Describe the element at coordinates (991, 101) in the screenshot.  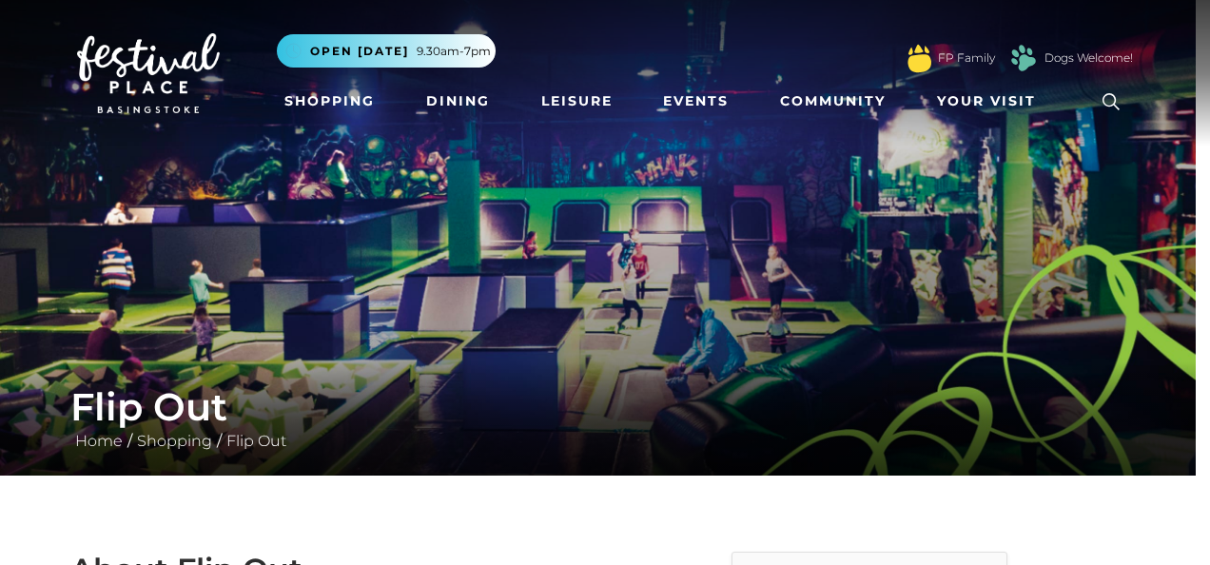
I see `a: Your Visit` at that location.